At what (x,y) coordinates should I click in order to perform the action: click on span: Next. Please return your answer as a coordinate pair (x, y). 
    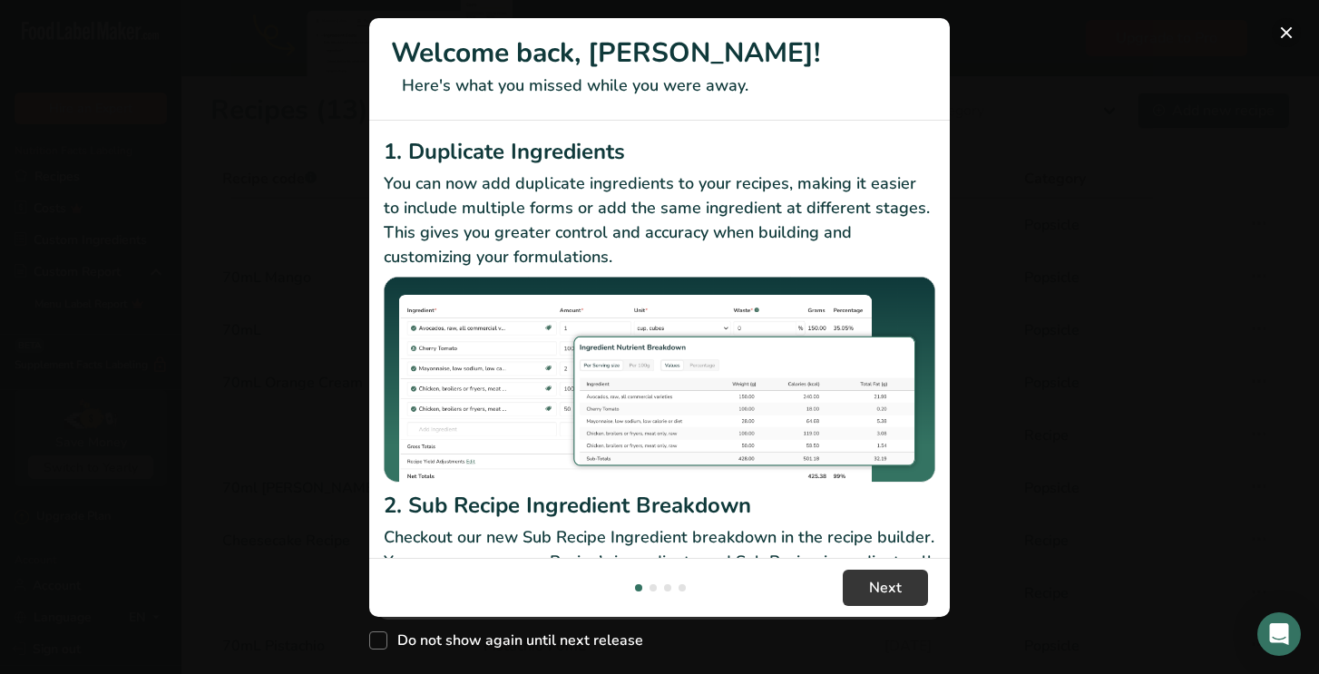
    Looking at the image, I should click on (886, 588).